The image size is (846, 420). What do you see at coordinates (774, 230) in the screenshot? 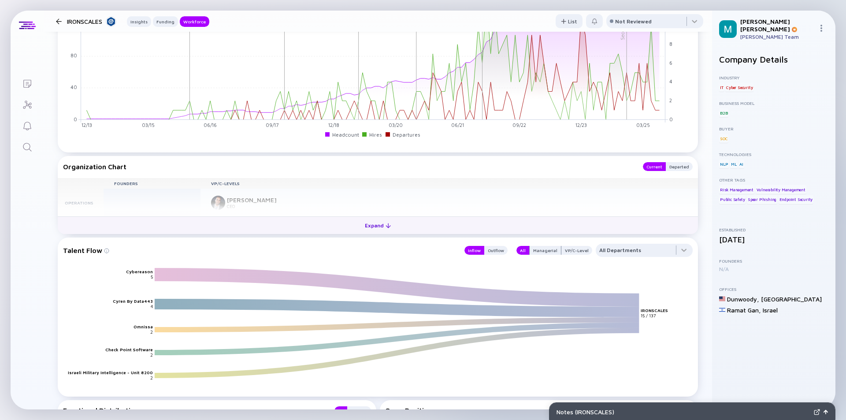
I see `div: Established` at bounding box center [774, 230].